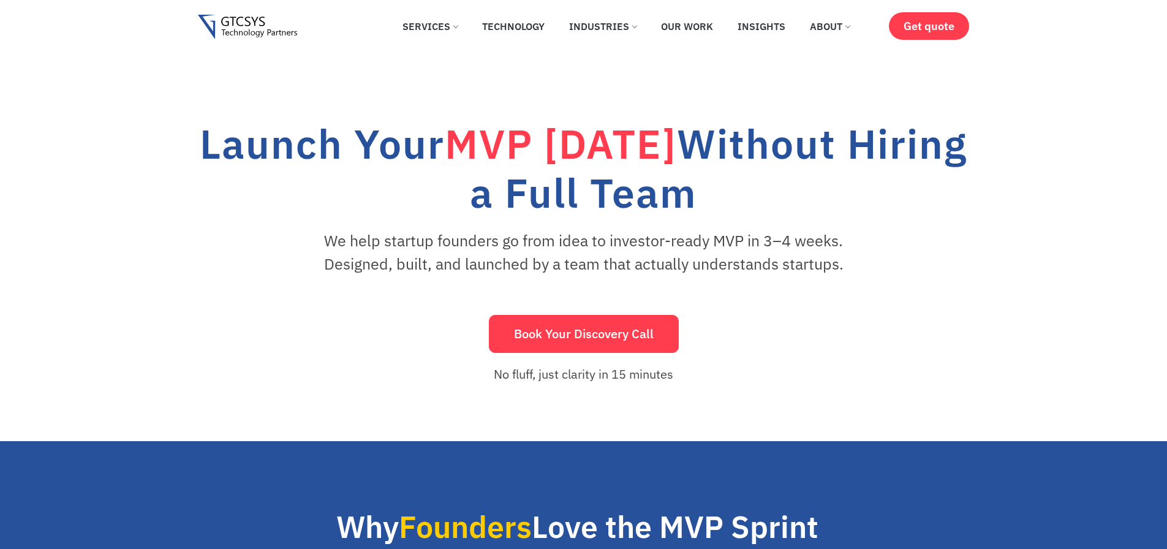  Describe the element at coordinates (687, 26) in the screenshot. I see `a: Our Work` at that location.